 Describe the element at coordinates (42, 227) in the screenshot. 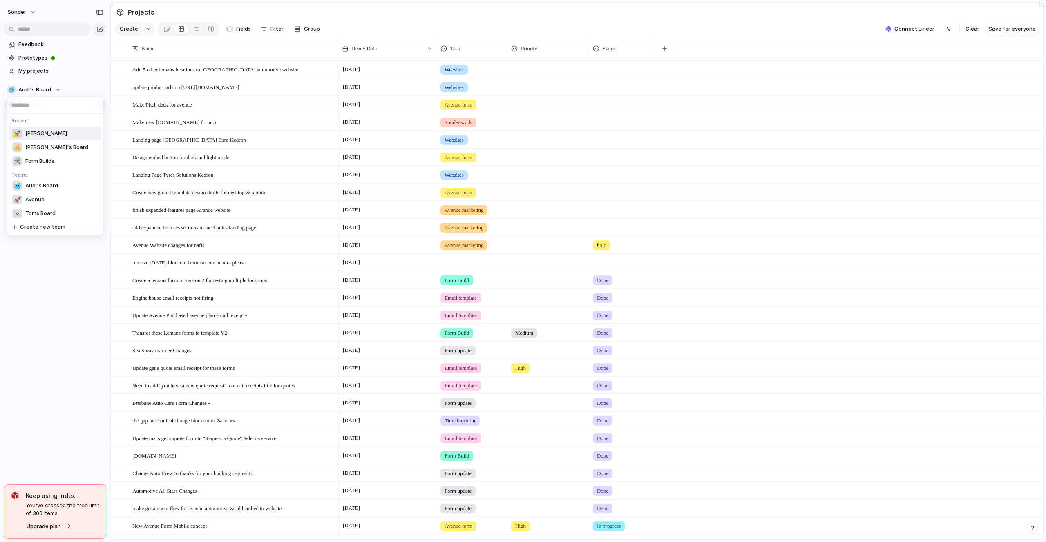

I see `span: Create new team` at that location.